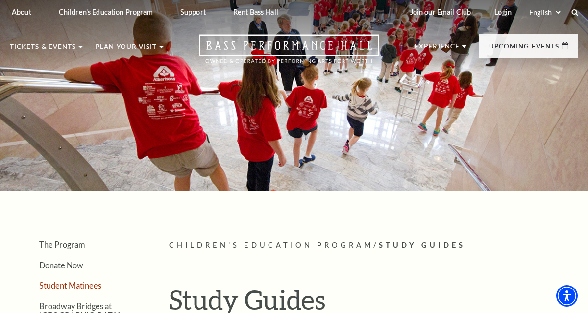 The image size is (588, 313). Describe the element at coordinates (43, 50) in the screenshot. I see `p: Tickets & Events` at that location.